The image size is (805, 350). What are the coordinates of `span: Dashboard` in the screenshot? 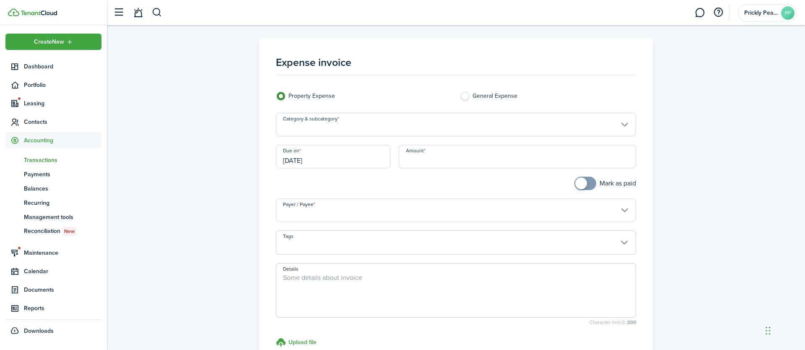 It's located at (62, 66).